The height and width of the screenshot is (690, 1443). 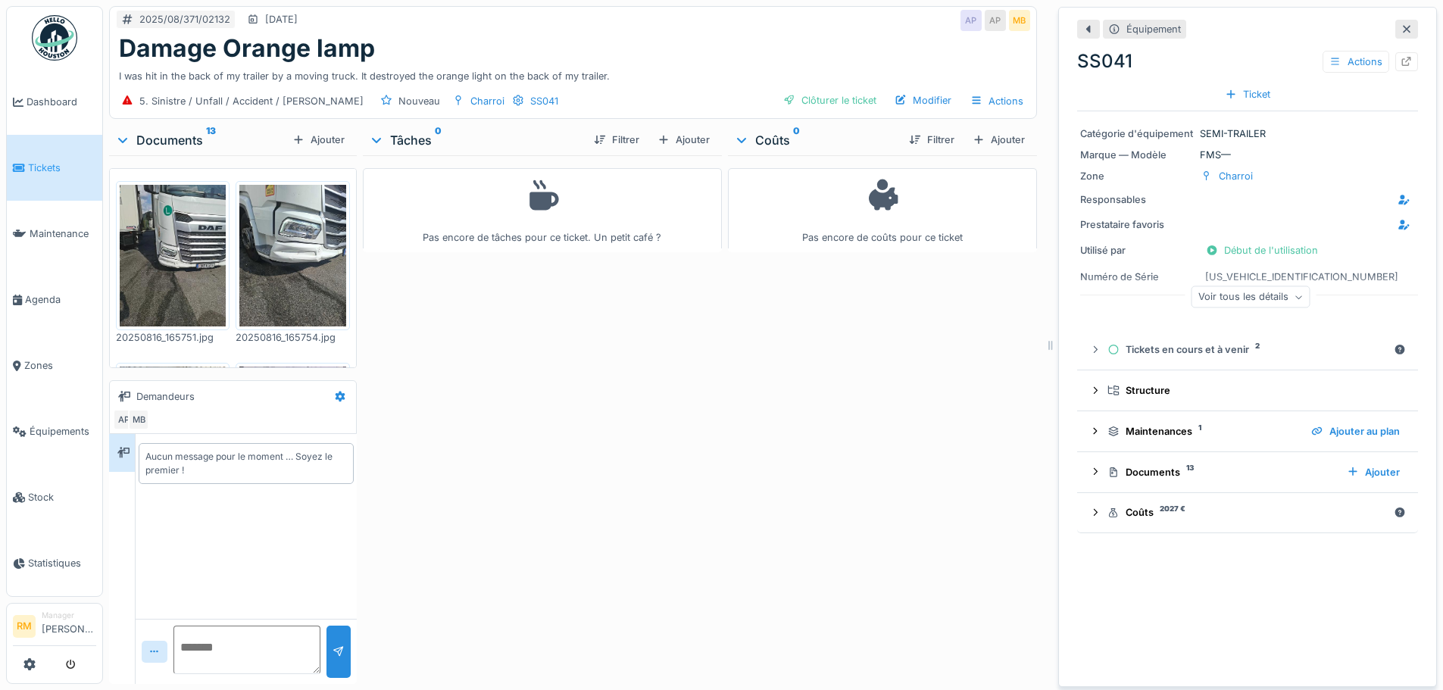 I want to click on a: Stock, so click(x=55, y=497).